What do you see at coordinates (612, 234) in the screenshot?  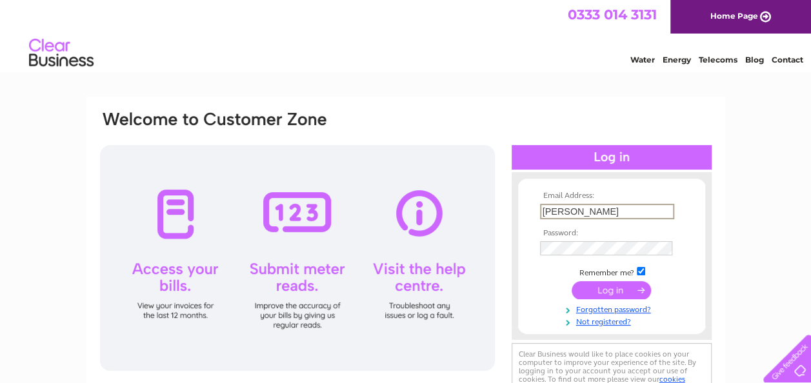 I see `th: Password:` at bounding box center [612, 234].